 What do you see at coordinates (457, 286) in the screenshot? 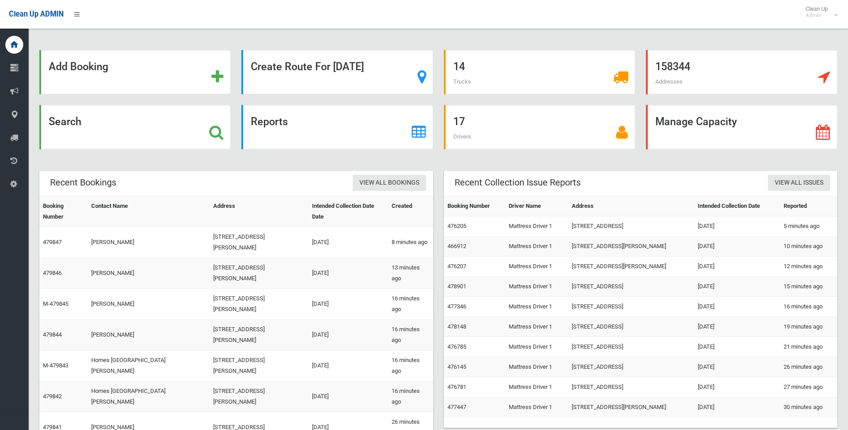
I see `a: 478901` at bounding box center [457, 286].